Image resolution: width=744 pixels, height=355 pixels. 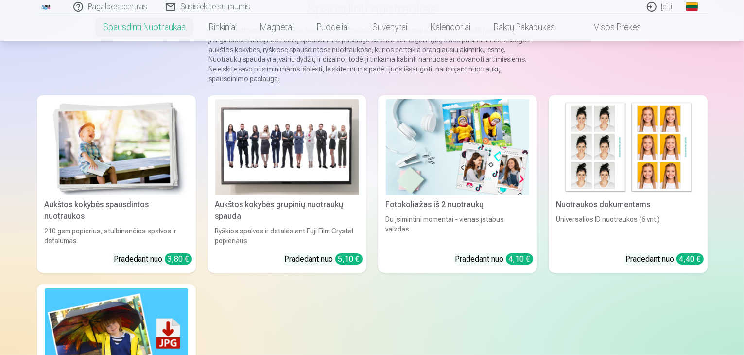 What do you see at coordinates (458, 205) in the screenshot?
I see `div: Fotokoliažas iš 2 nuotraukų` at bounding box center [458, 205].